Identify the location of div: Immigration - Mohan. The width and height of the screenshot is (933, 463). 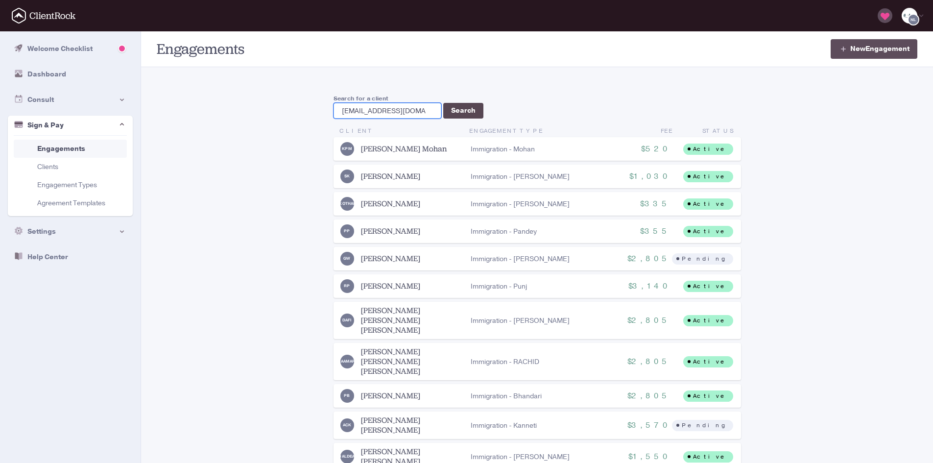
(502, 149).